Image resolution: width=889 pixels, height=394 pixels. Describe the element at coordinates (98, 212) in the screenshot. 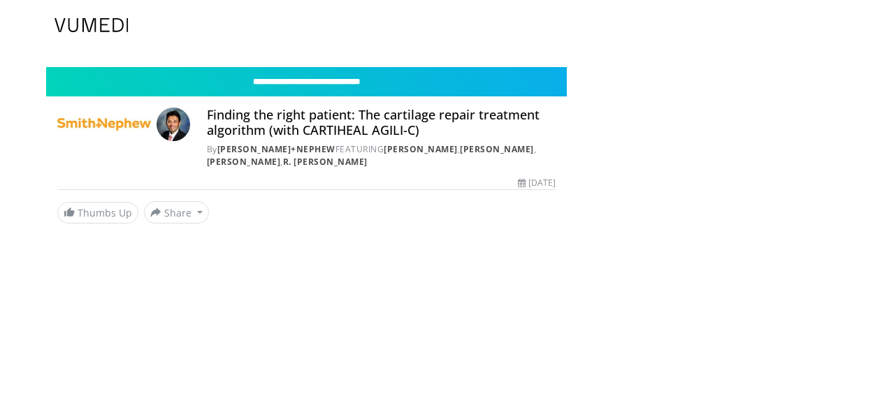

I see `a: Thumbs Up` at that location.